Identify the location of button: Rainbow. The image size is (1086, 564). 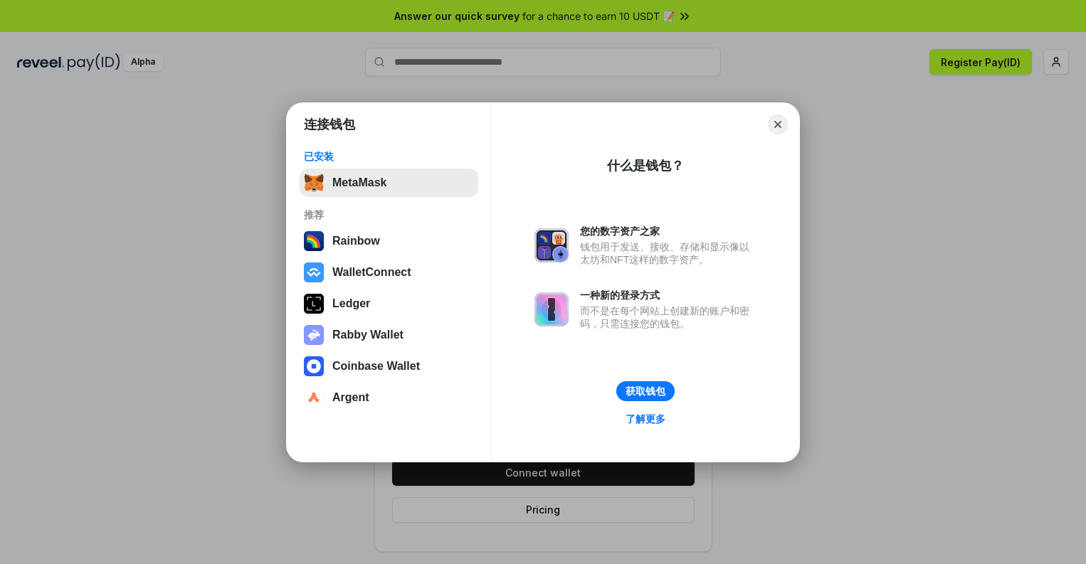
(389, 241).